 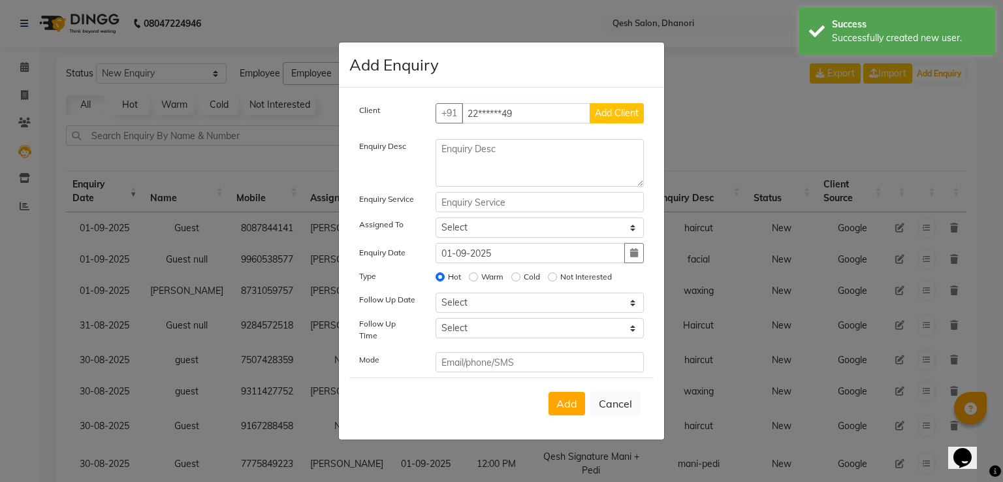 What do you see at coordinates (908, 38) in the screenshot?
I see `div: Successfully created new user.` at bounding box center [908, 38].